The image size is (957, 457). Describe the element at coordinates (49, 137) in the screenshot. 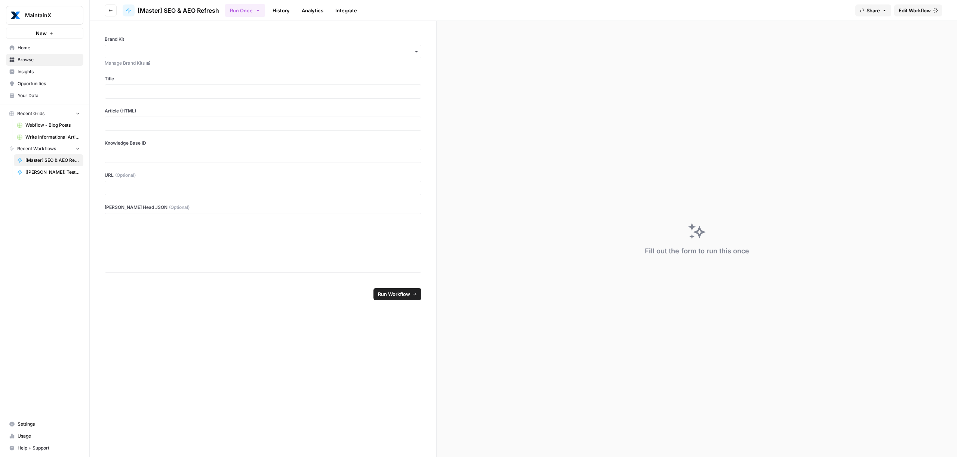

I see `a: Write Informational Article` at that location.